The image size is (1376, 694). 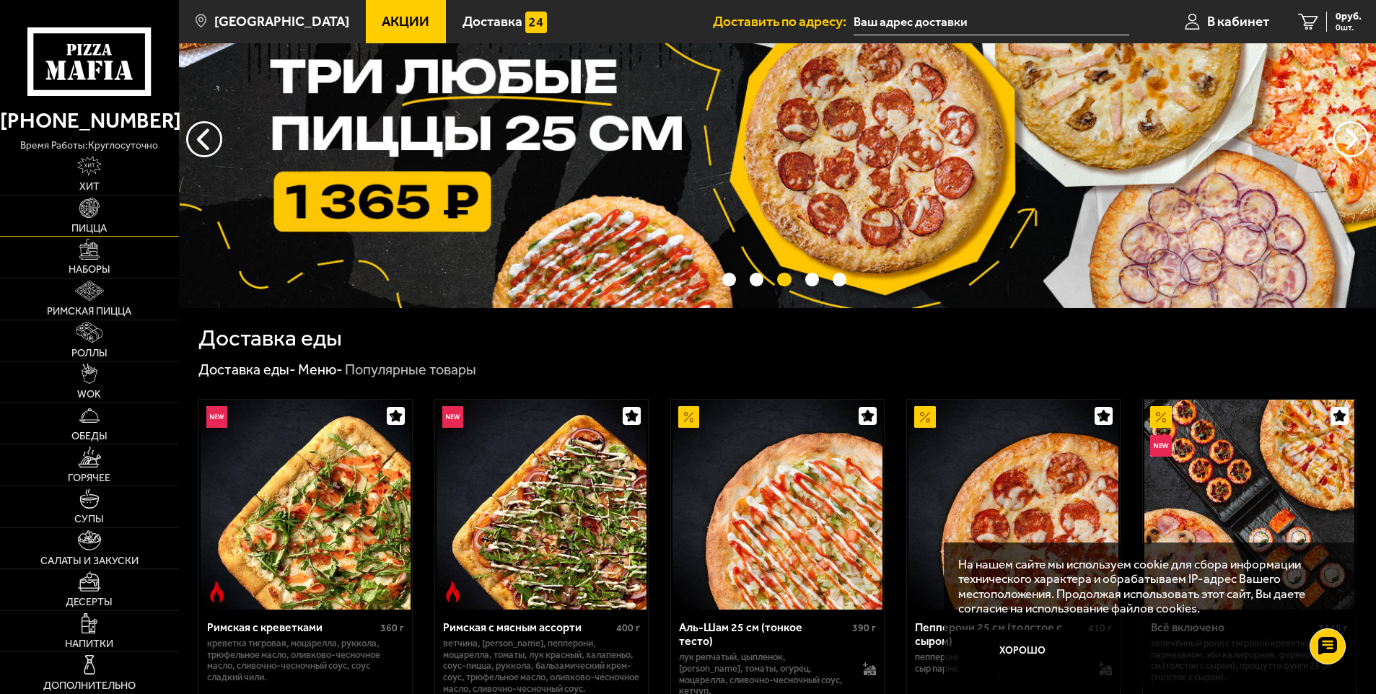 What do you see at coordinates (89, 395) in the screenshot?
I see `span: WOK` at bounding box center [89, 395].